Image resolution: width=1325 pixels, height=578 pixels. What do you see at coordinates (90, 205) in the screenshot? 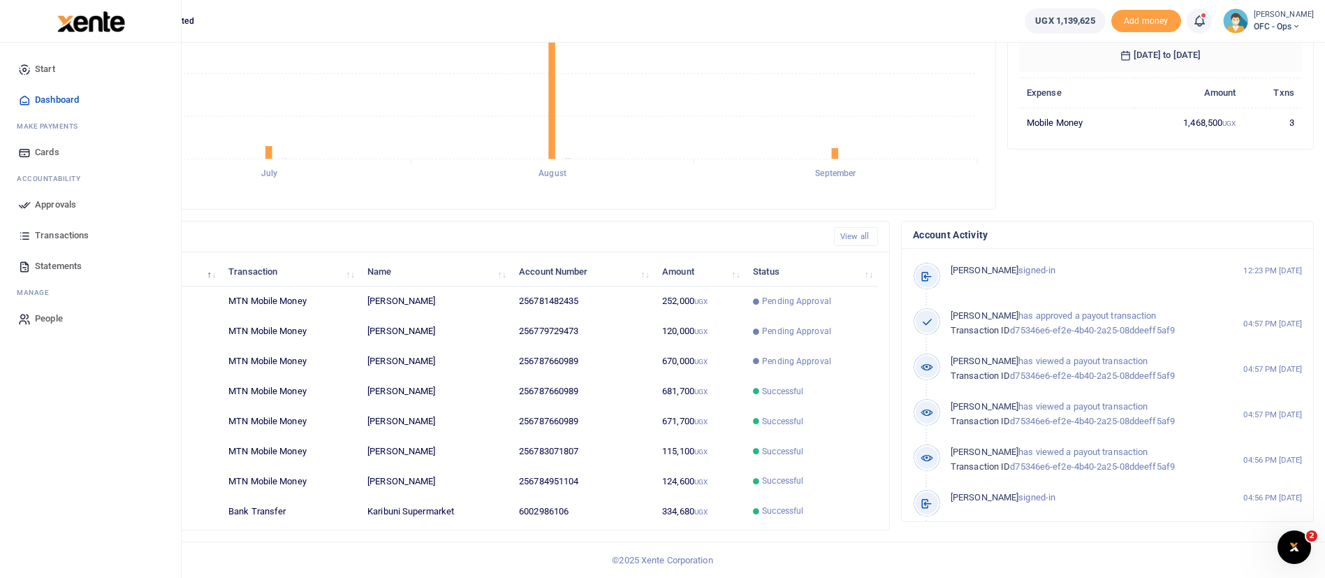
I see `a: Approvals` at bounding box center [90, 205].